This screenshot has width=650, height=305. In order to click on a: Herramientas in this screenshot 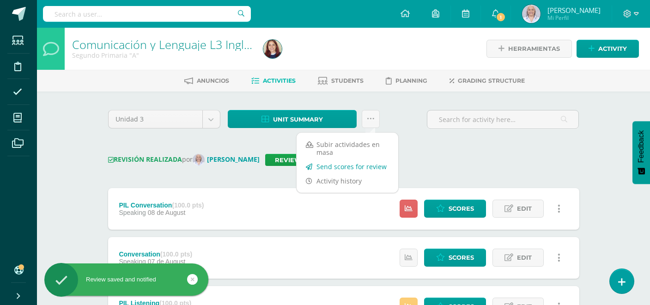, I will do `click(529, 48)`.